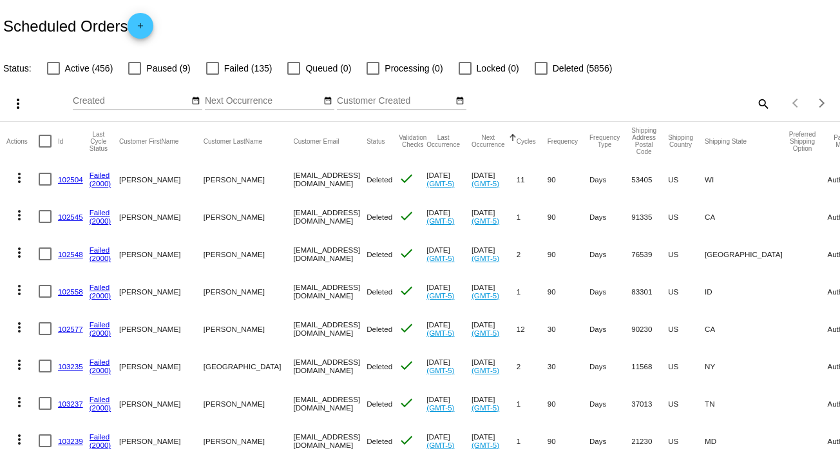 The image size is (840, 453). I want to click on button: Change sorting for CustomerFirstName, so click(149, 141).